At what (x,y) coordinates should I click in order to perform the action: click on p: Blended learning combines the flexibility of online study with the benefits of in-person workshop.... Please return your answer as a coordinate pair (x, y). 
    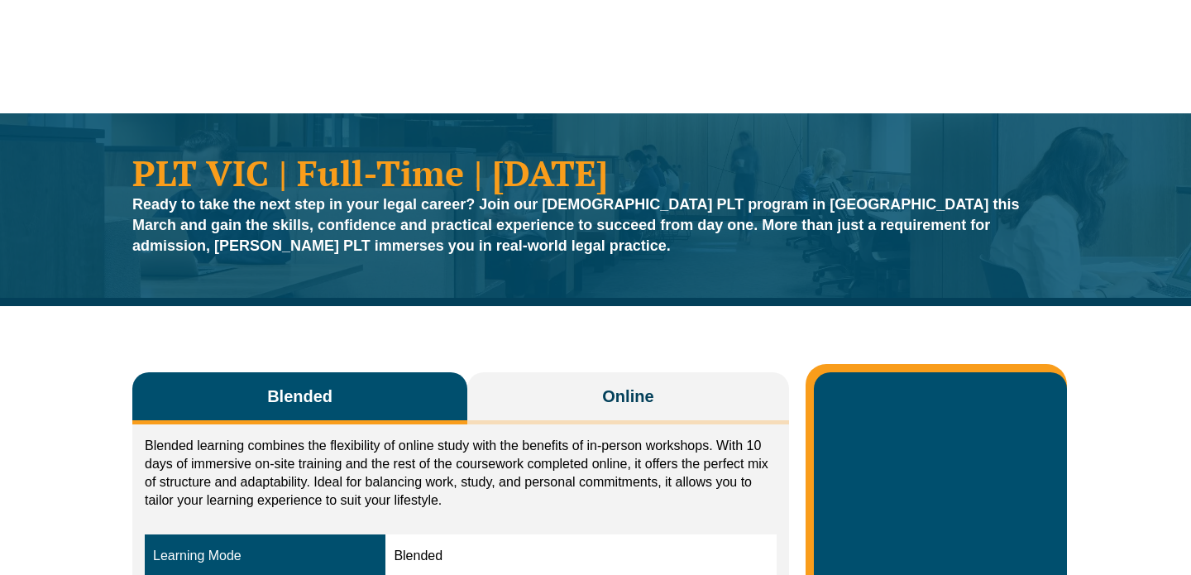
    Looking at the image, I should click on (461, 473).